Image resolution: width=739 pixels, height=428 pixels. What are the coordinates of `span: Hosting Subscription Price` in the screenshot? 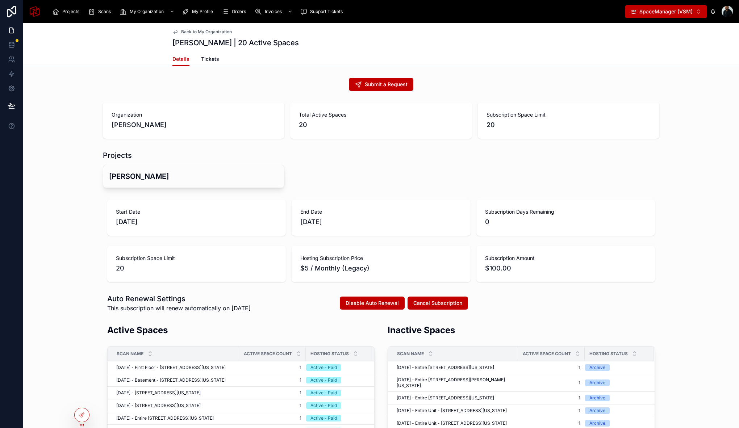 It's located at (381, 258).